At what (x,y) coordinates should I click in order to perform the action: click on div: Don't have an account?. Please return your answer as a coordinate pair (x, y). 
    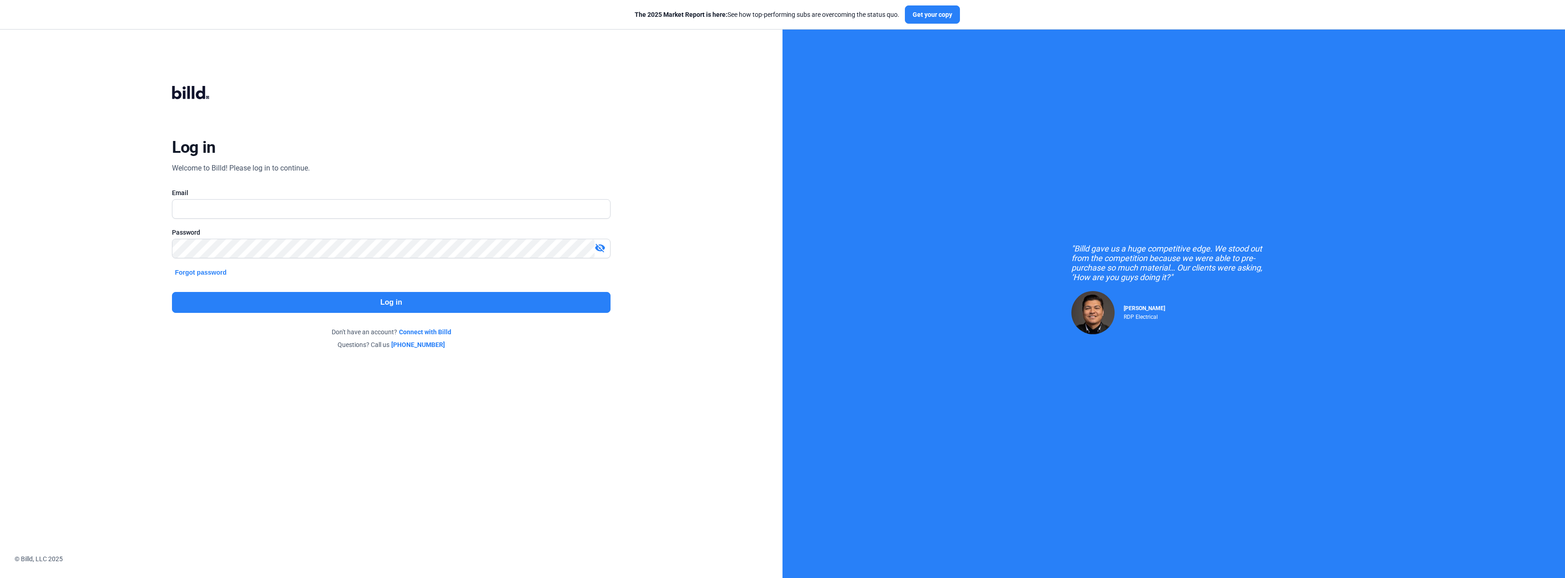
    Looking at the image, I should click on (391, 332).